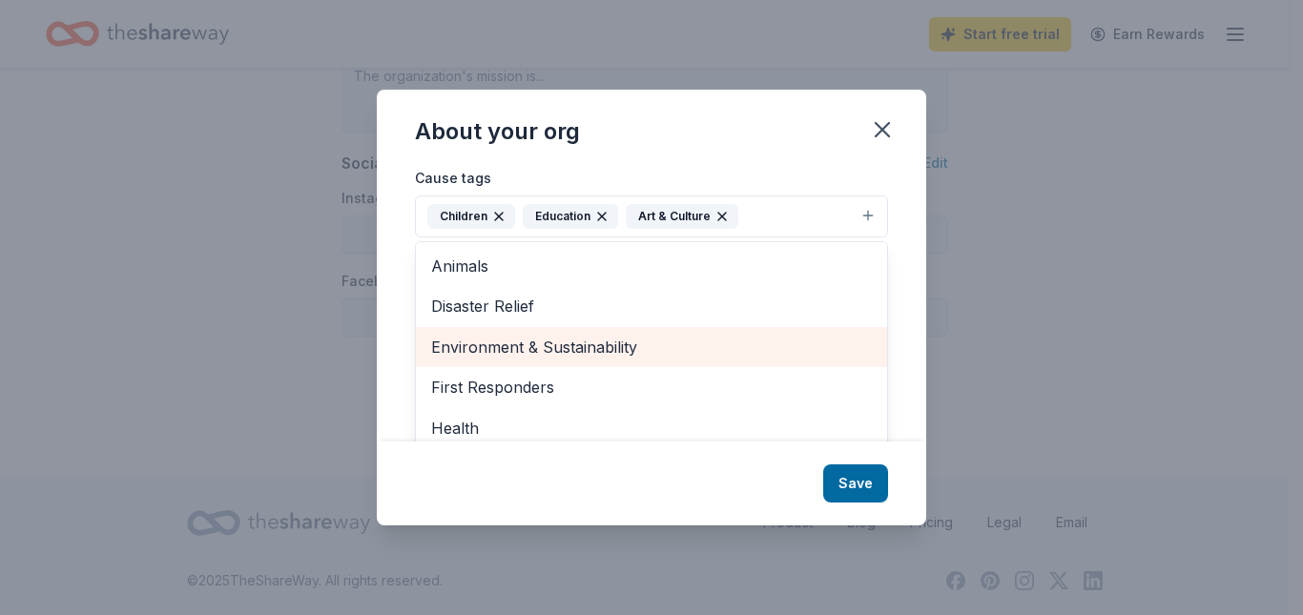 This screenshot has height=615, width=1303. What do you see at coordinates (651, 266) in the screenshot?
I see `span: Animals` at bounding box center [651, 266].